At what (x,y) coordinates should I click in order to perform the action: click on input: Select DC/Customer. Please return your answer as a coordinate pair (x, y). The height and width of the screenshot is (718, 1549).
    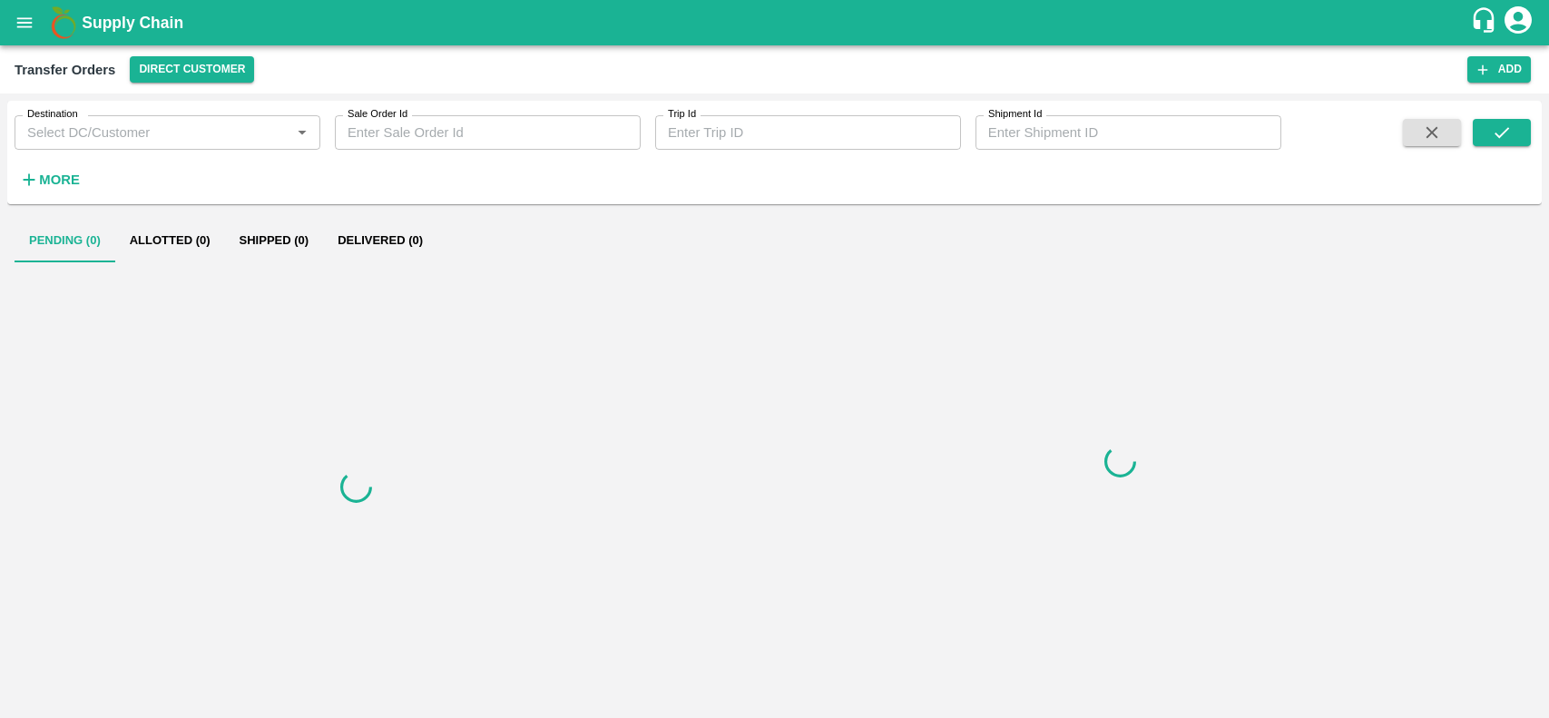
    Looking at the image, I should click on (152, 133).